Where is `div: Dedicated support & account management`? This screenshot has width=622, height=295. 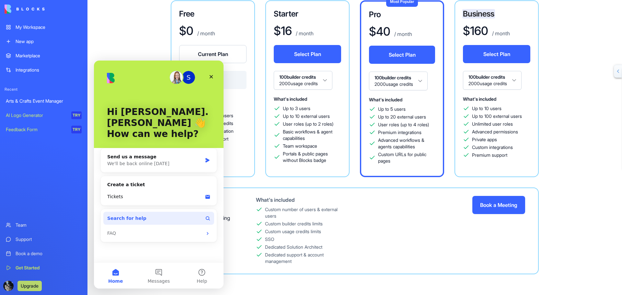
div: Dedicated support & account management is located at coordinates (305, 258).